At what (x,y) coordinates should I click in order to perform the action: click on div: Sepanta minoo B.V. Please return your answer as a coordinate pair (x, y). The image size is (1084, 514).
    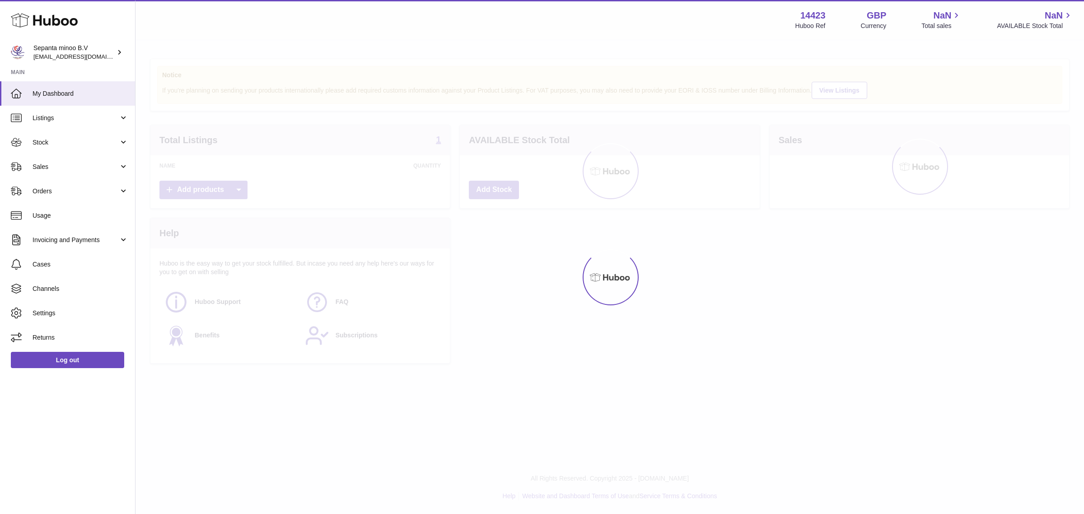
    Looking at the image, I should click on (74, 52).